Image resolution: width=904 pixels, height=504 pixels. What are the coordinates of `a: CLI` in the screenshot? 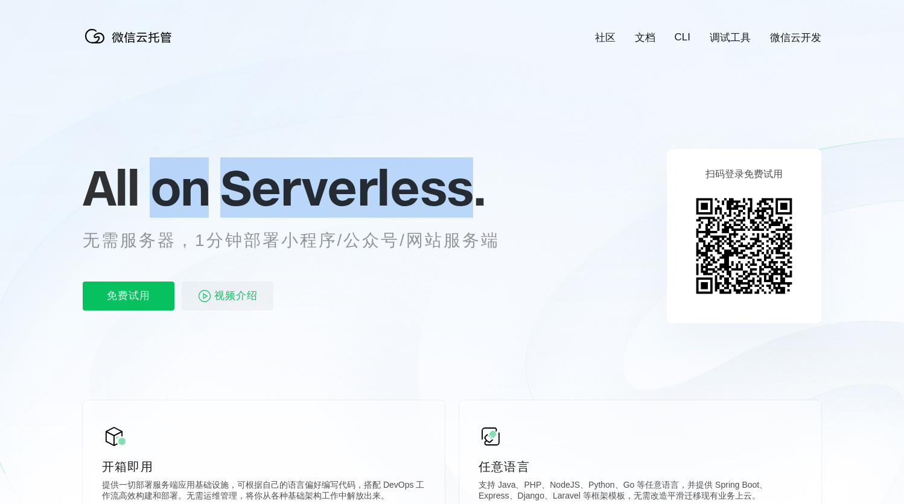 It's located at (682, 37).